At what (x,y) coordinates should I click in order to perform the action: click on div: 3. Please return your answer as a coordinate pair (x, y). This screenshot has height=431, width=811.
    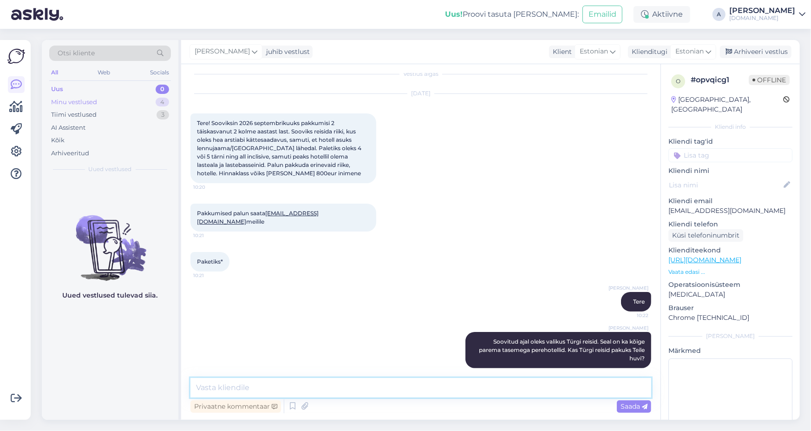
    Looking at the image, I should click on (163, 115).